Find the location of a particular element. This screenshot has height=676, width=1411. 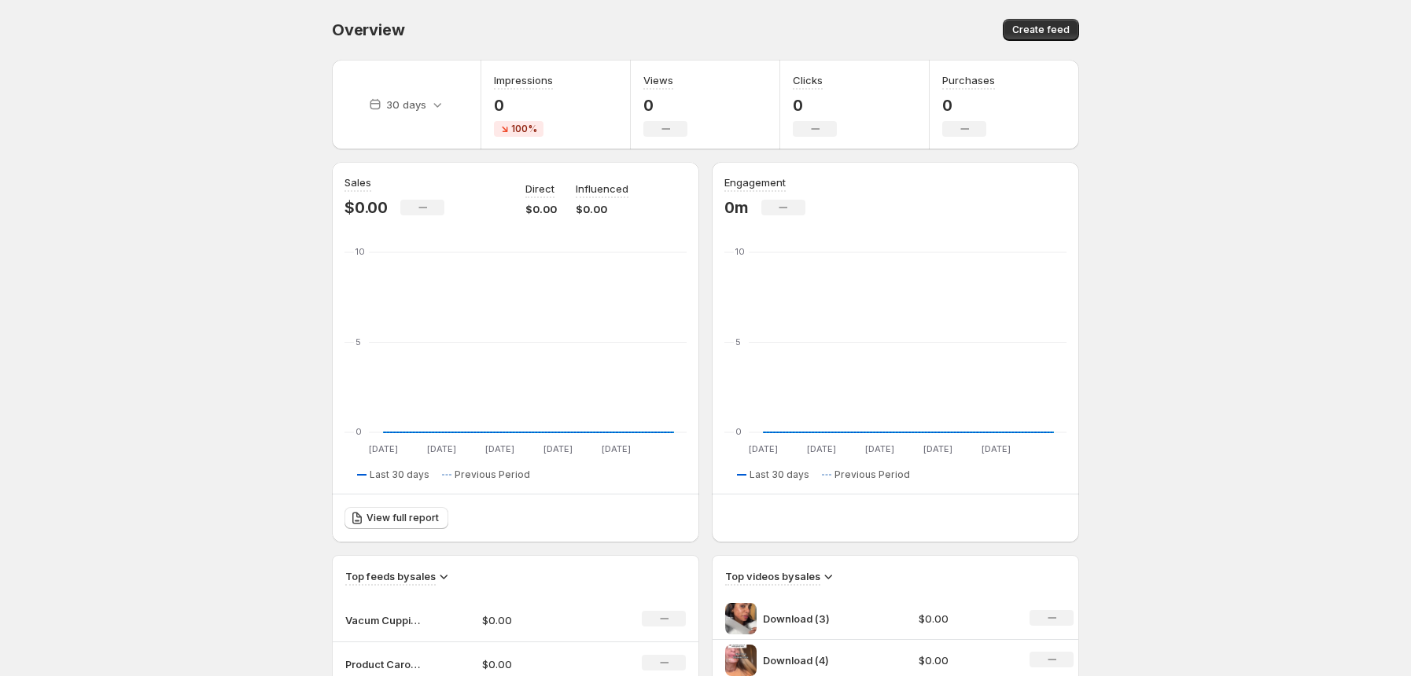

button: Create feed is located at coordinates (1041, 30).